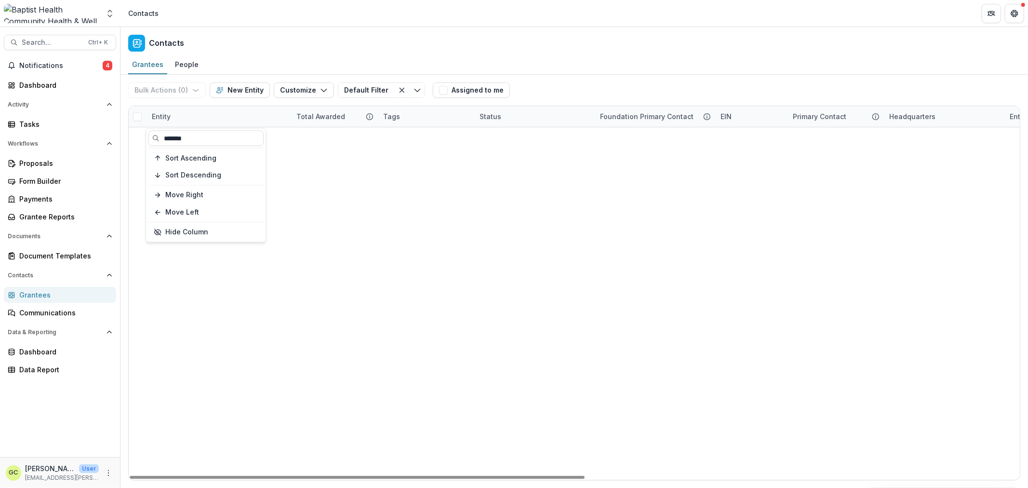 The width and height of the screenshot is (1028, 488). I want to click on button: Move Left, so click(206, 212).